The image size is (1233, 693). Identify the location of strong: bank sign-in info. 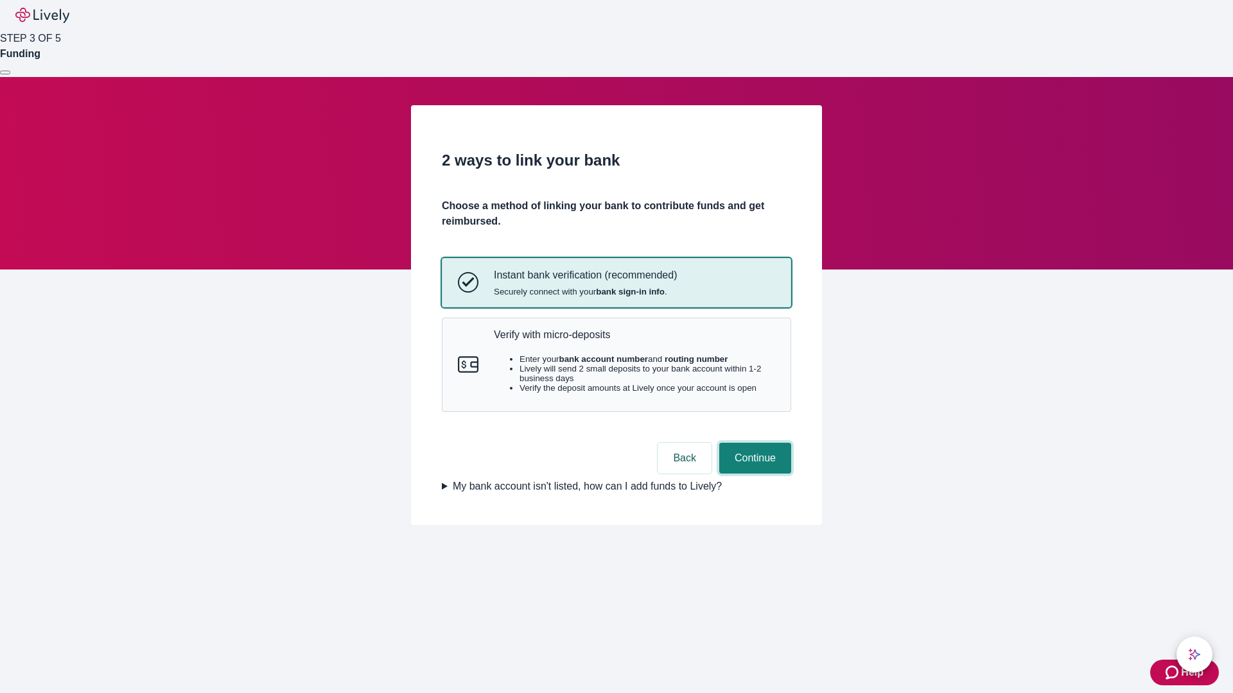
(630, 291).